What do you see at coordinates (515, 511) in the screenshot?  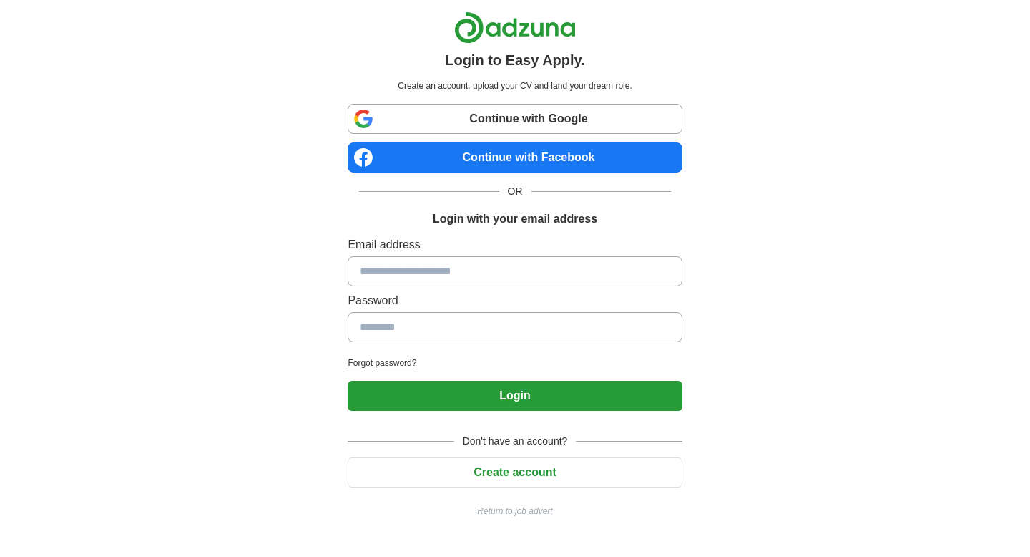 I see `p: Return to job advert` at bounding box center [515, 511].